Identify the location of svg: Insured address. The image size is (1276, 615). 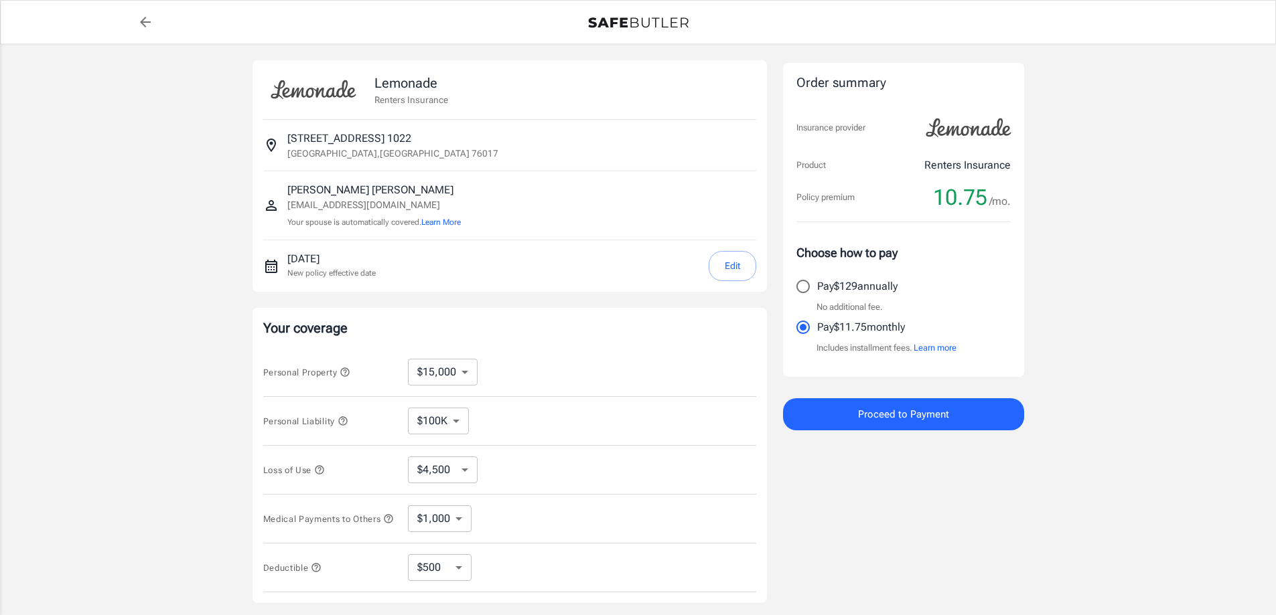
(271, 145).